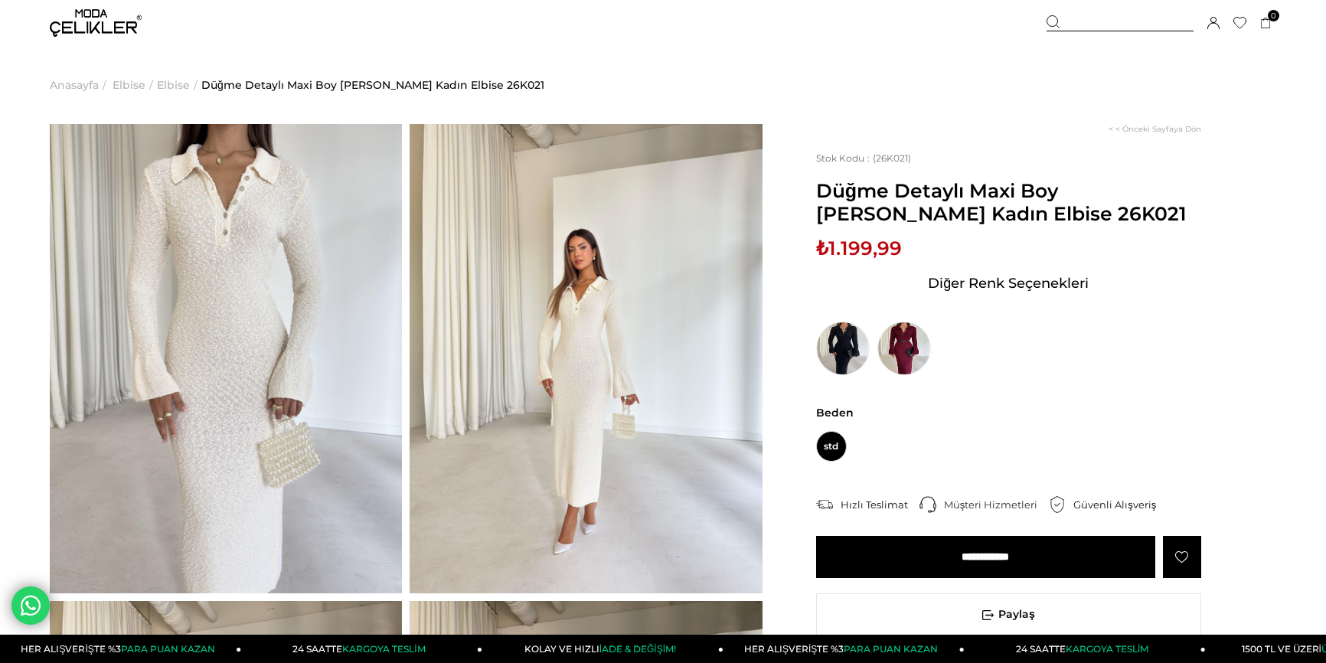 This screenshot has width=1326, height=663. What do you see at coordinates (1265, 23) in the screenshot?
I see `a: 0` at bounding box center [1265, 23].